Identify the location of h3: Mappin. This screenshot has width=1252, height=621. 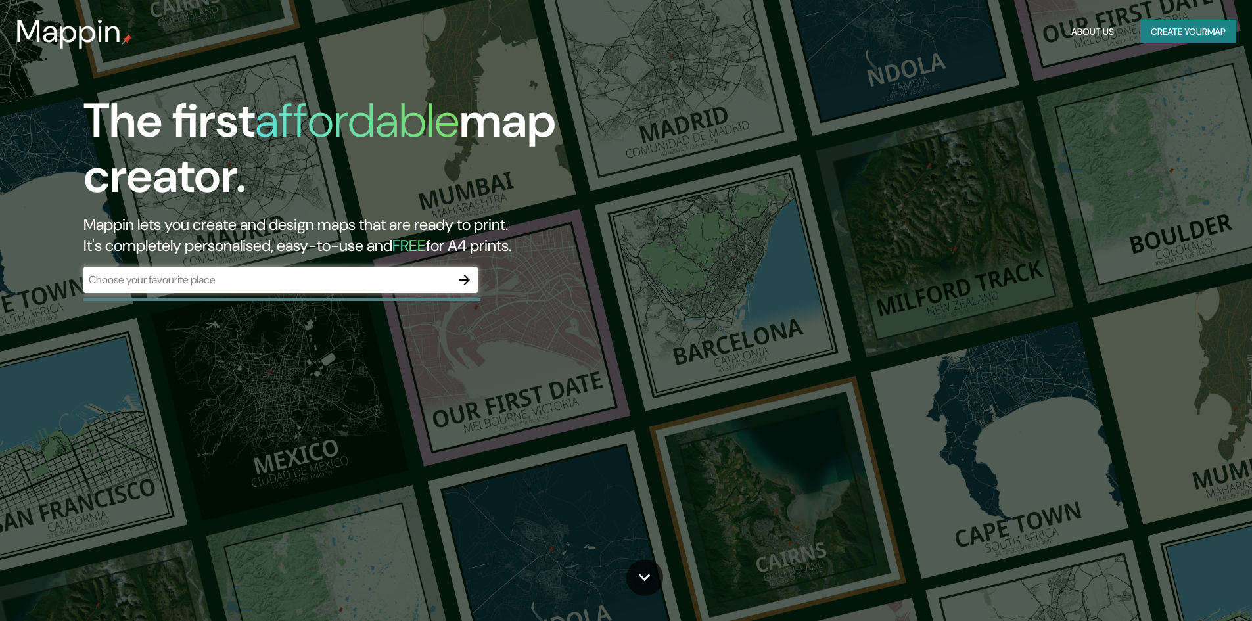
(68, 32).